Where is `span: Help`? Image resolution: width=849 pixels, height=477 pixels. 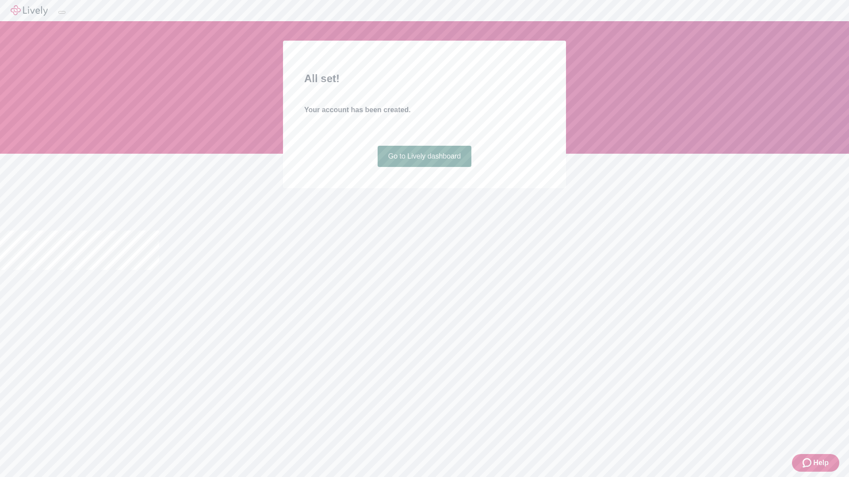
span: Help is located at coordinates (820, 463).